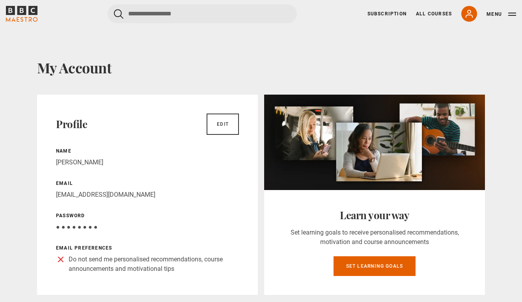 This screenshot has width=522, height=302. What do you see at coordinates (147, 248) in the screenshot?
I see `p: Email preferences` at bounding box center [147, 248].